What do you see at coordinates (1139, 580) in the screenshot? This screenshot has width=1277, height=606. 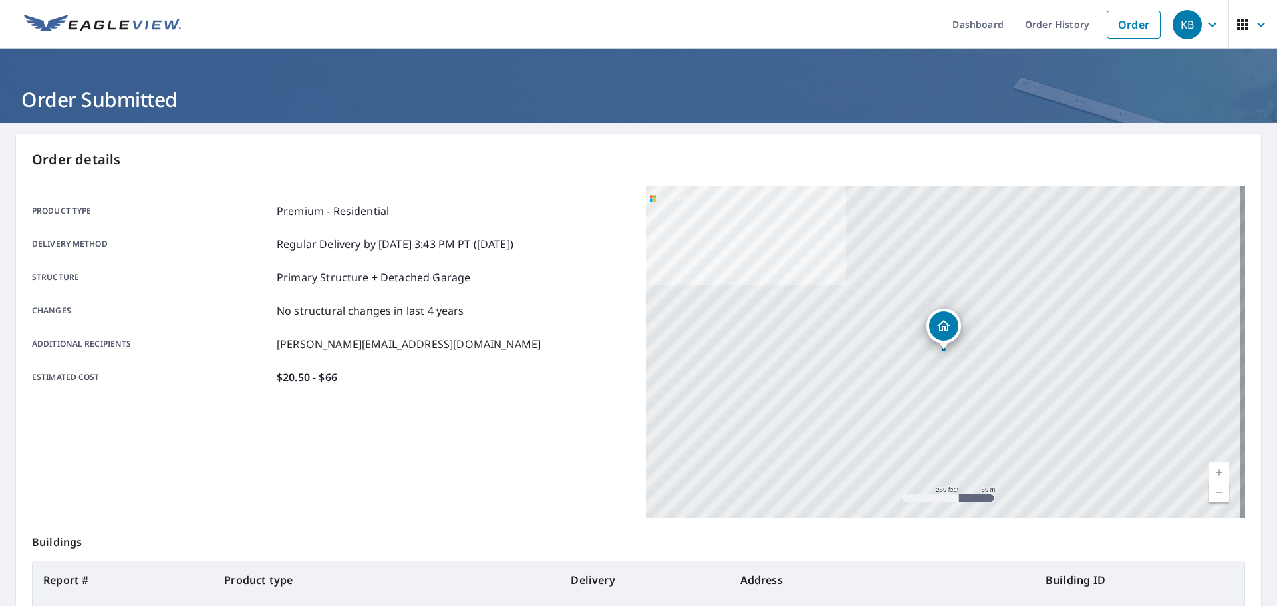 I see `th: Building ID` at bounding box center [1139, 580].